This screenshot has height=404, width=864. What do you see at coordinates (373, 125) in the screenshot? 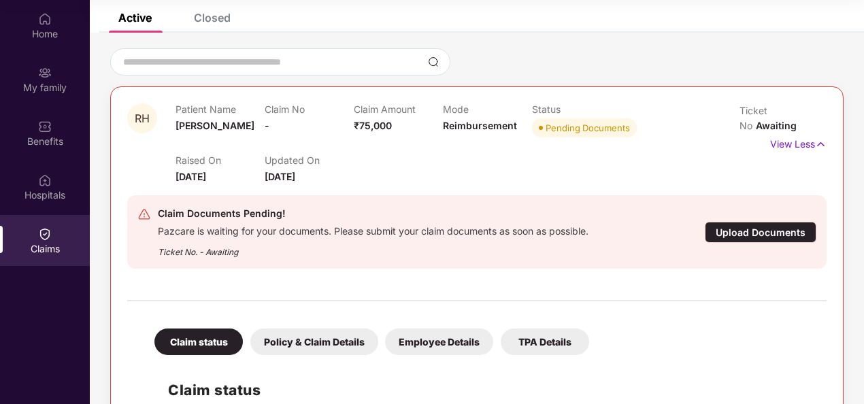
I see `span: ₹75,000` at bounding box center [373, 125].